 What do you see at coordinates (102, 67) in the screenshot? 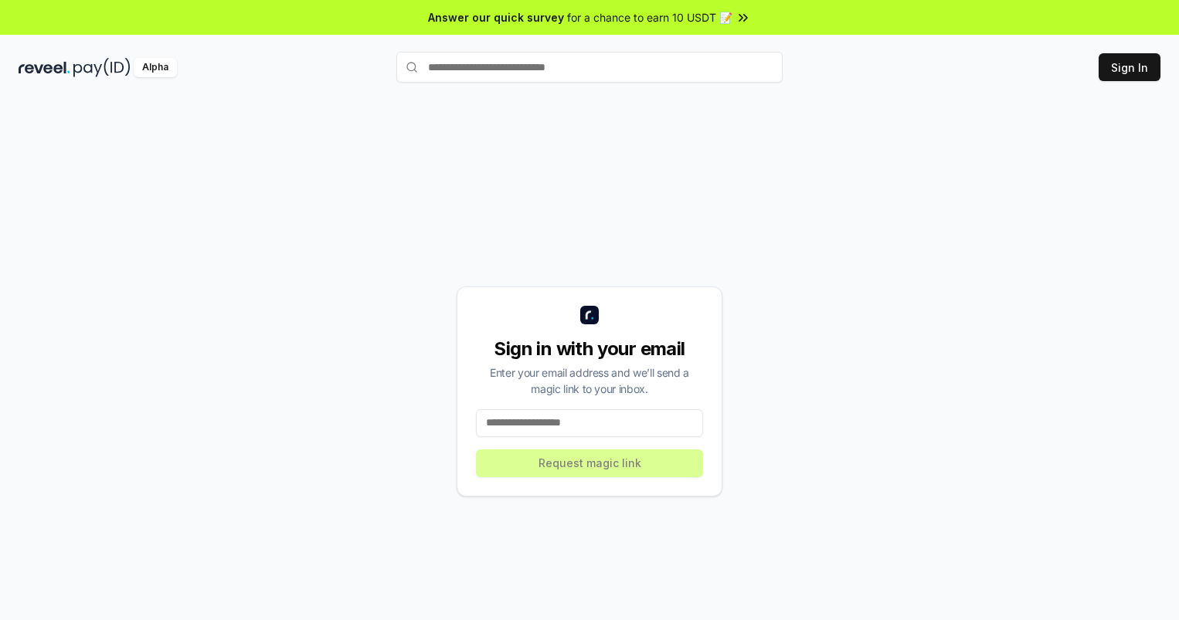
I see `img: pay_id` at bounding box center [102, 67].